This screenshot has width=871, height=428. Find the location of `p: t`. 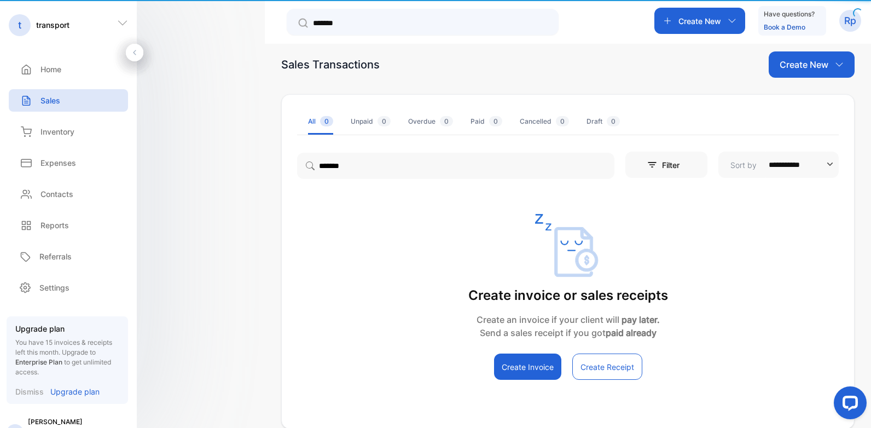

p: t is located at coordinates (20, 25).